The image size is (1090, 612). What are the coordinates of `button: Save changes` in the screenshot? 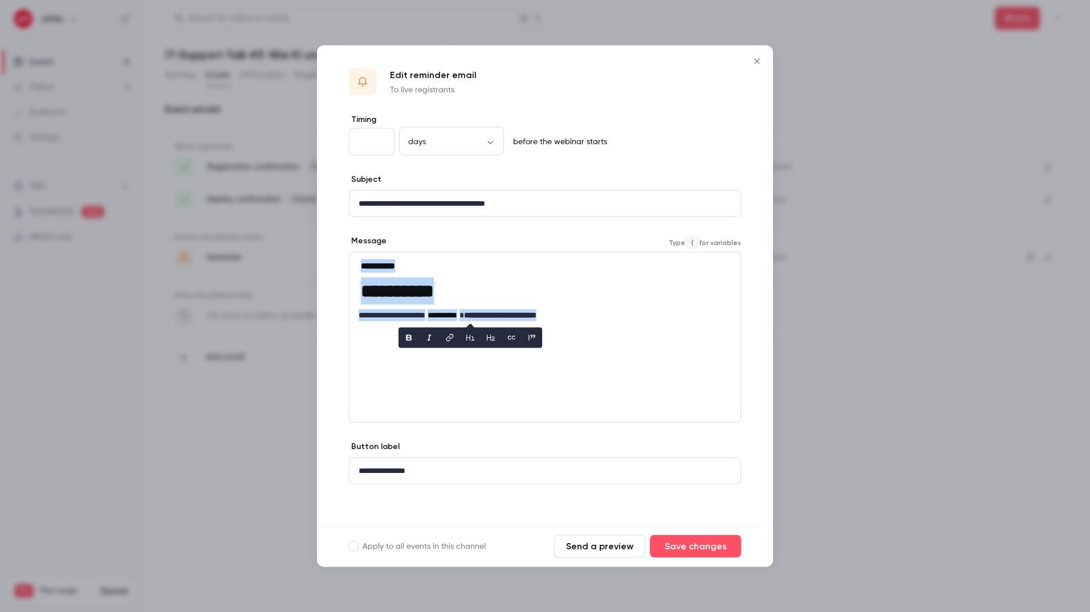 It's located at (695, 547).